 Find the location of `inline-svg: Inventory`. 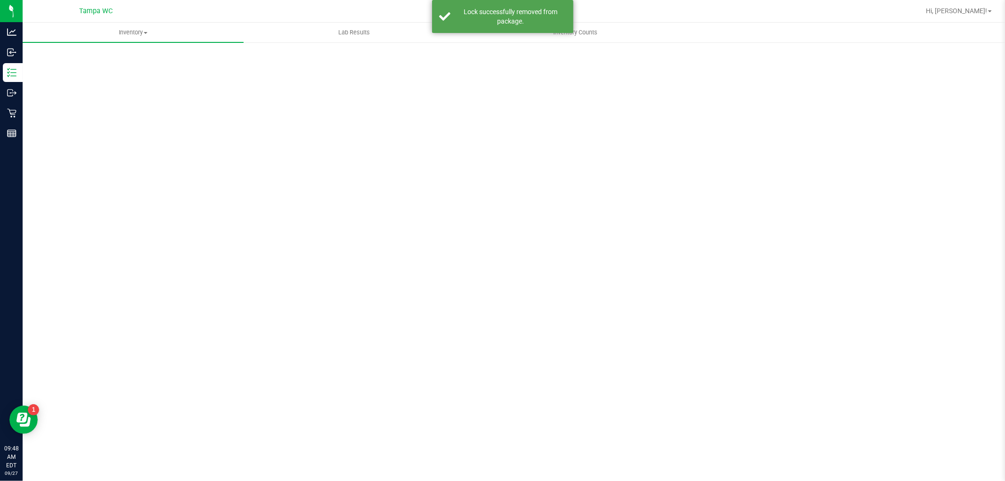

inline-svg: Inventory is located at coordinates (12, 73).